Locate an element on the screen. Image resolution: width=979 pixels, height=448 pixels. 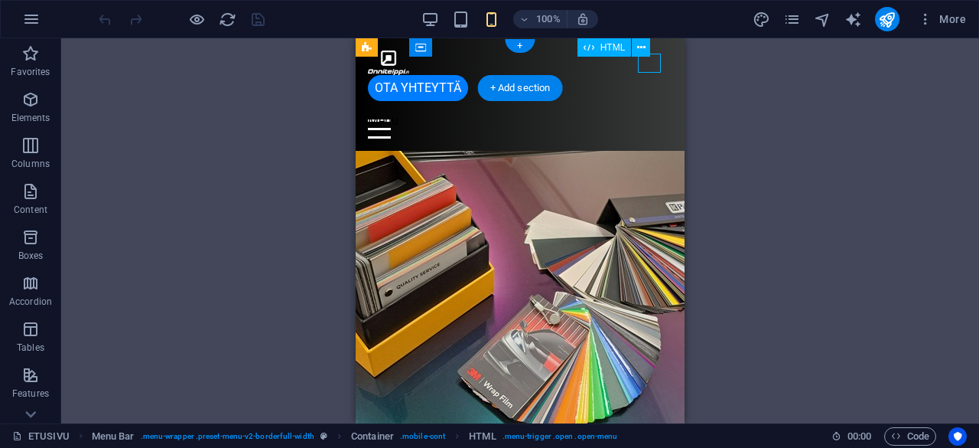
p: Elements is located at coordinates (31, 118).